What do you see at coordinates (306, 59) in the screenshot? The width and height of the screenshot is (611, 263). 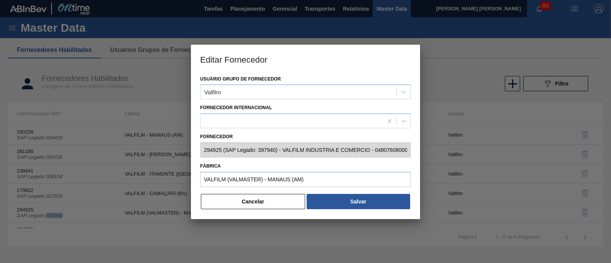 I see `h3: Editar Fornecedor` at bounding box center [306, 59].